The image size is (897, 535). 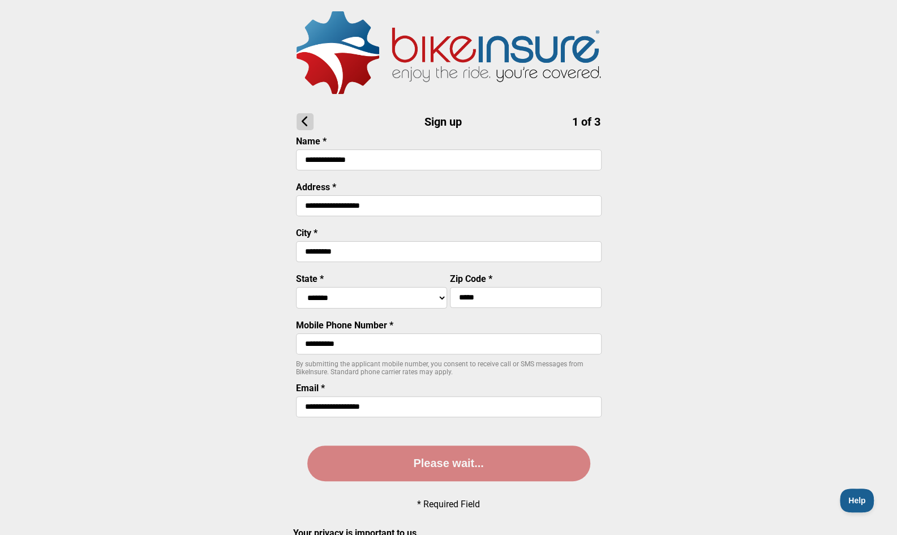 What do you see at coordinates (311, 141) in the screenshot?
I see `label: Name *` at bounding box center [311, 141].